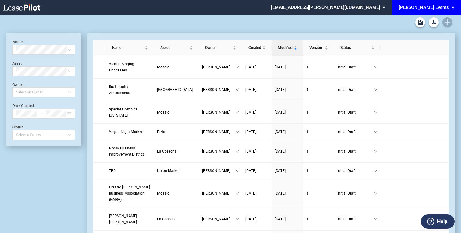 The image size is (461, 233). Describe the element at coordinates (177, 132) in the screenshot. I see `a: RiNo` at that location.